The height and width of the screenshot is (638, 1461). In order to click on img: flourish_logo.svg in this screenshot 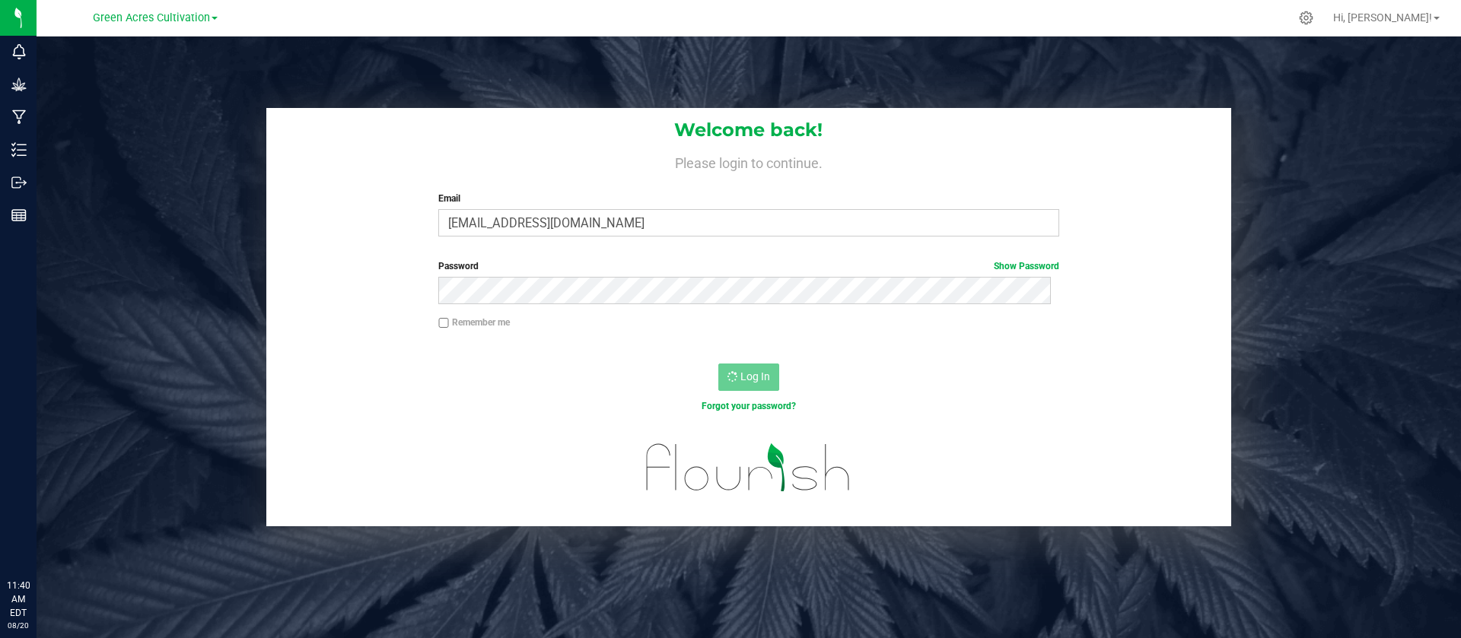, I will do `click(748, 468)`.